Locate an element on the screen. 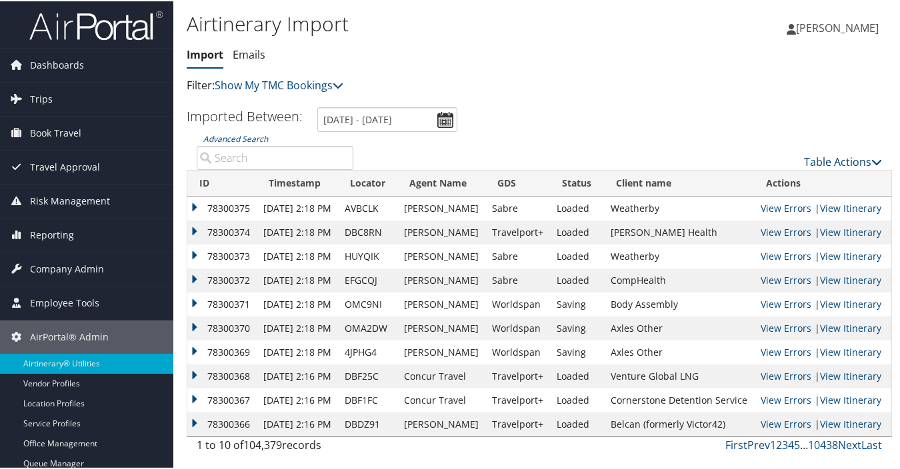 The height and width of the screenshot is (469, 900). td: OMC9NI is located at coordinates (367, 303).